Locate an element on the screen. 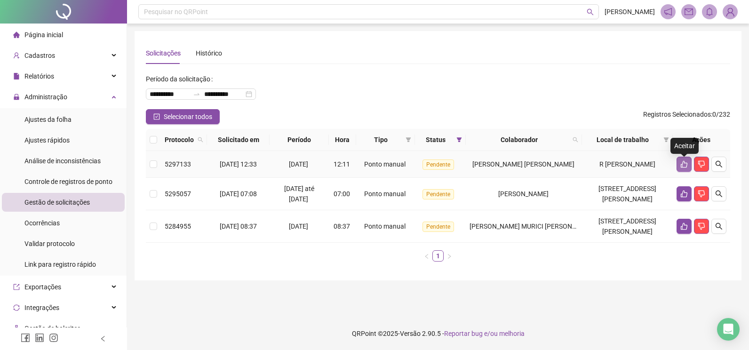  span: swap-right is located at coordinates (197, 94).